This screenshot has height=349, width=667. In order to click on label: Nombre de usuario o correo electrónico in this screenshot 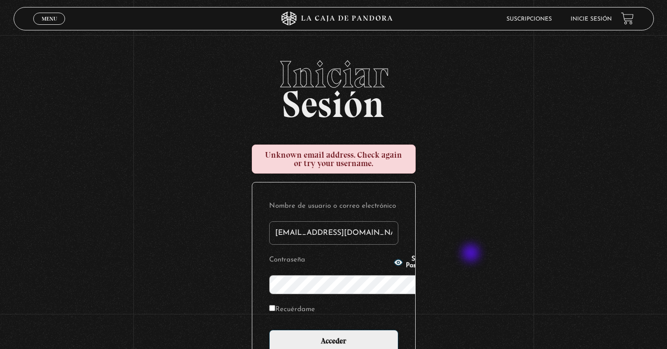, I will do `click(333, 206)`.